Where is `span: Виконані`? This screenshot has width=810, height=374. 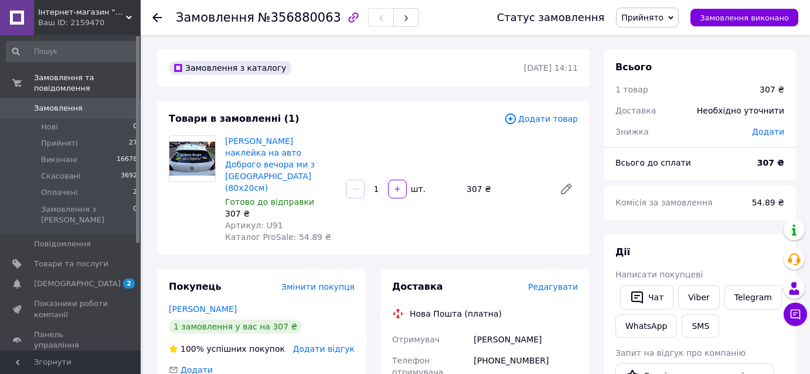
span: Виконані is located at coordinates (59, 160).